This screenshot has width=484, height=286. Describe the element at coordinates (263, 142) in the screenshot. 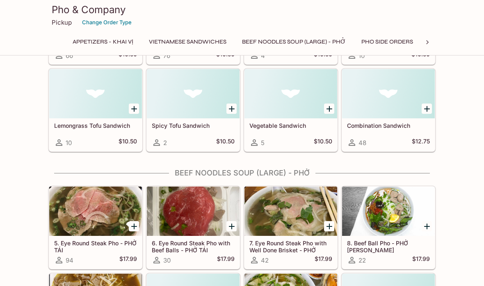

I see `span: 5` at that location.